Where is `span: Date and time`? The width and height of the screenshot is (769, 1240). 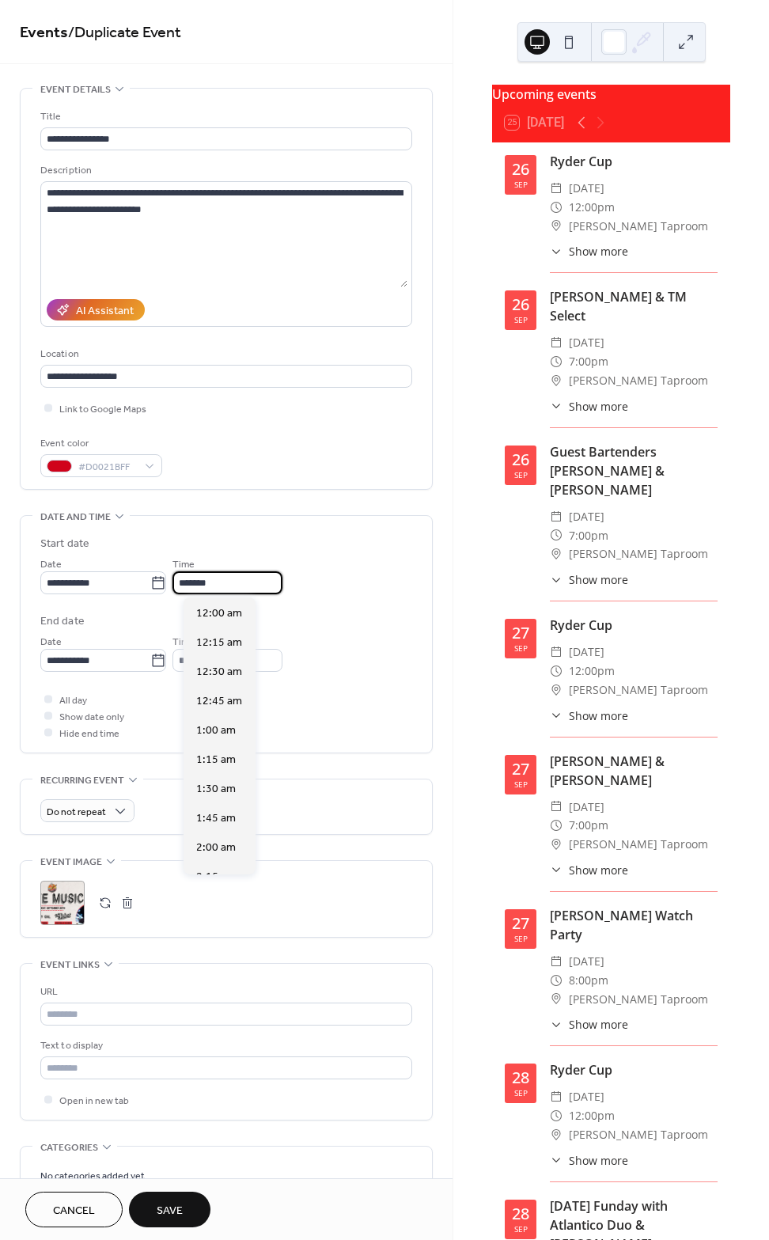
span: Date and time is located at coordinates (75, 517).